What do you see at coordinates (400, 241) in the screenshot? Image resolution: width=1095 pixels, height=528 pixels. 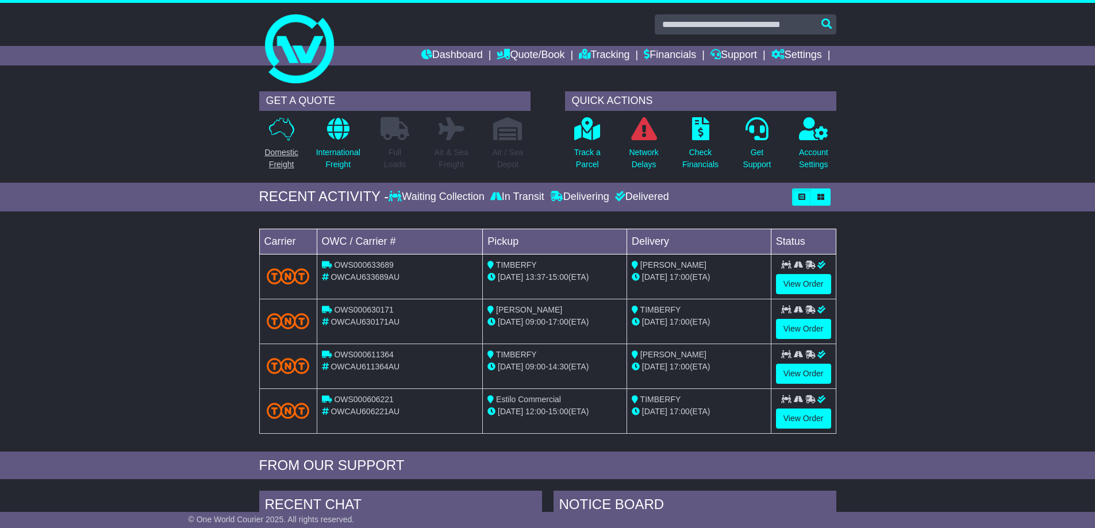 I see `td: OWC / Carrier #` at bounding box center [400, 241].